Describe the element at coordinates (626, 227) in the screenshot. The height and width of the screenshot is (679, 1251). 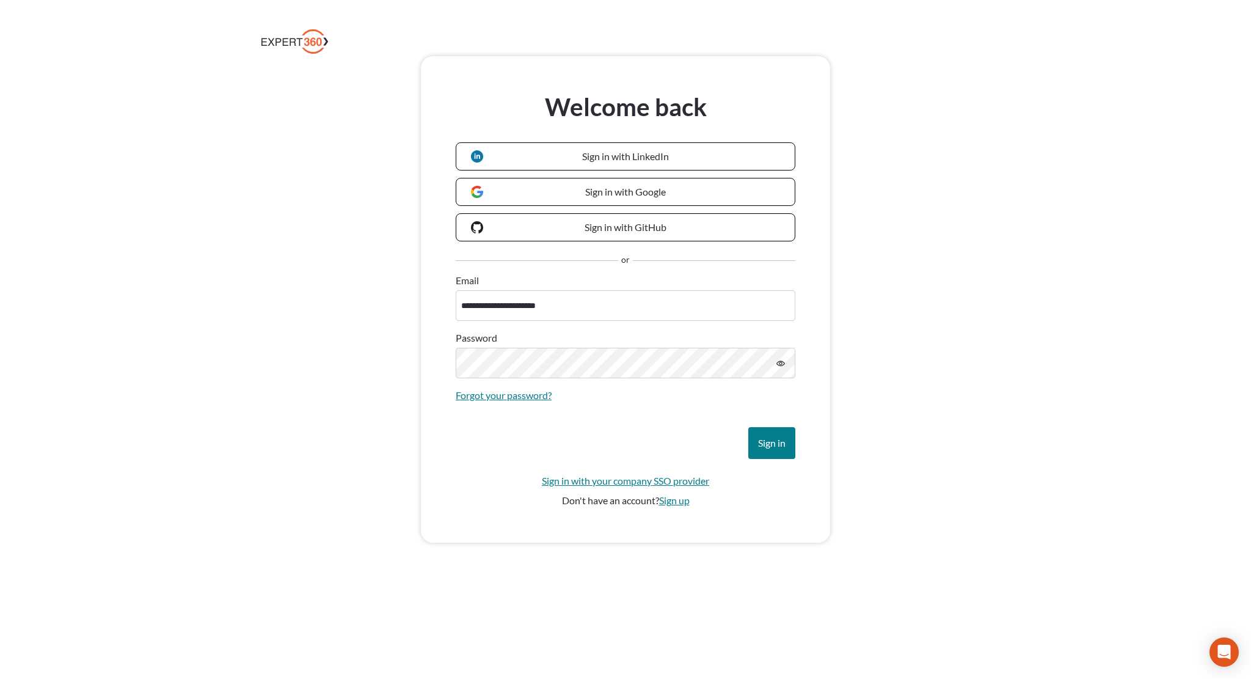
I see `span: Sign in with GitHub` at that location.